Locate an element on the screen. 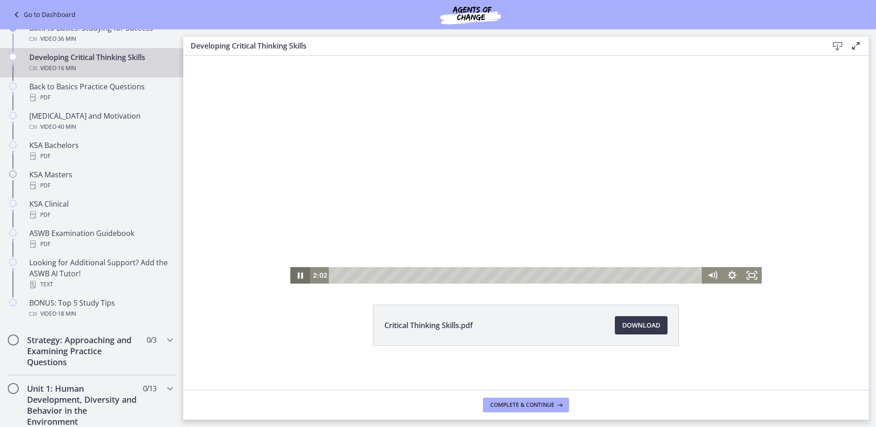 Image resolution: width=876 pixels, height=427 pixels. span: Complete & continue is located at coordinates (522, 405).